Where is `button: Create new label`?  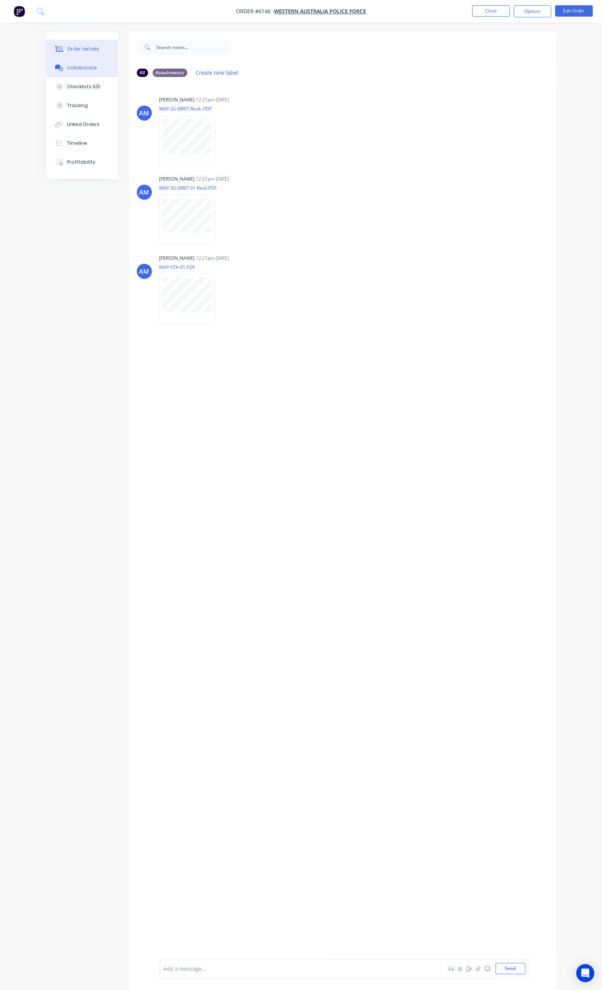 button: Create new label is located at coordinates (217, 72).